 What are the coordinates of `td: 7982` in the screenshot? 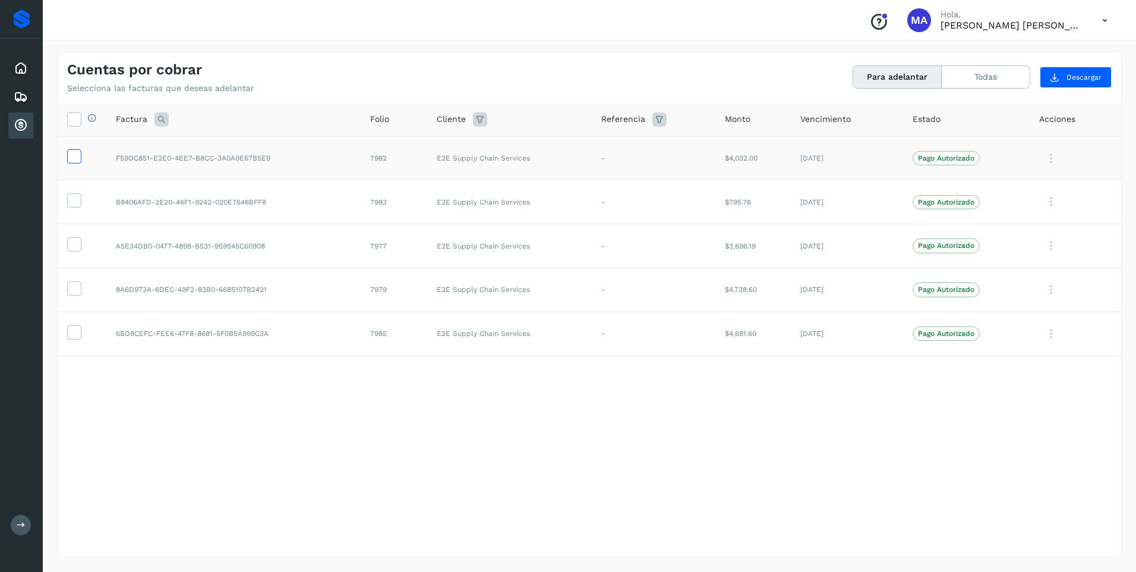 It's located at (393, 158).